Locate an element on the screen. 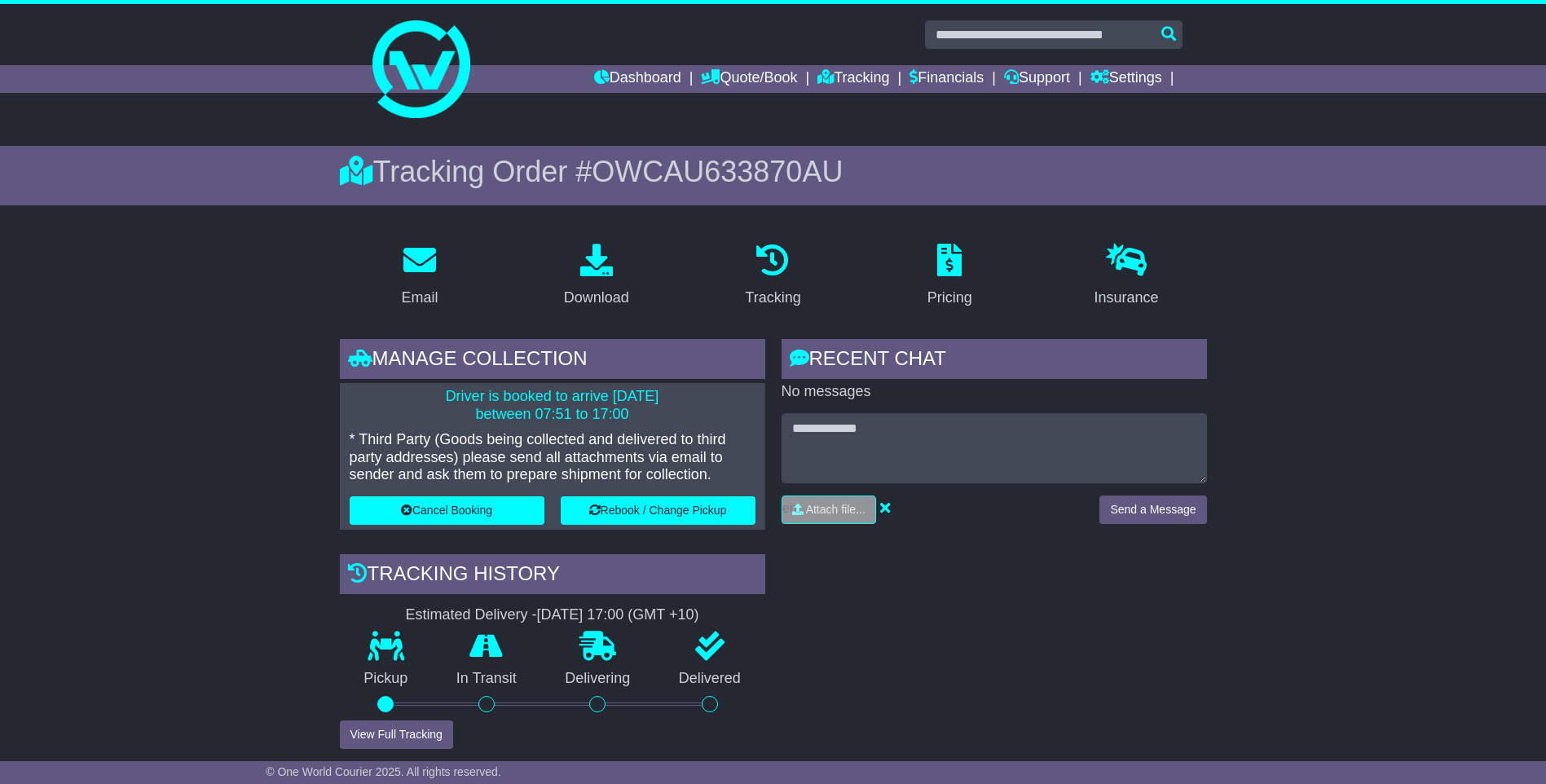 This screenshot has width=1546, height=784. div: Tracking Order # is located at coordinates (773, 171).